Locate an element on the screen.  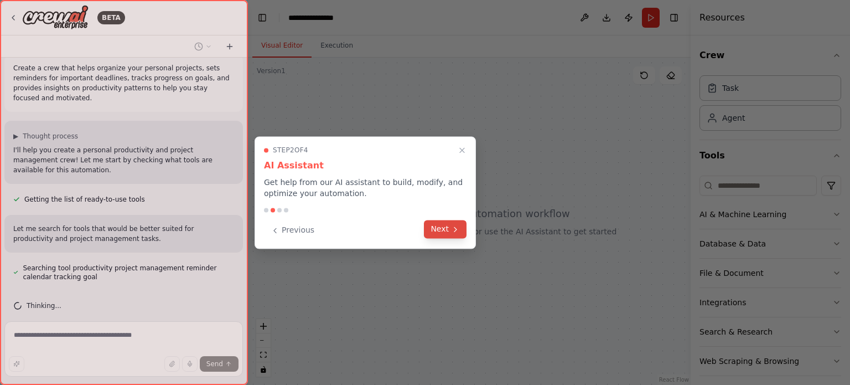
span: Step 2 of 4 is located at coordinates (291, 150).